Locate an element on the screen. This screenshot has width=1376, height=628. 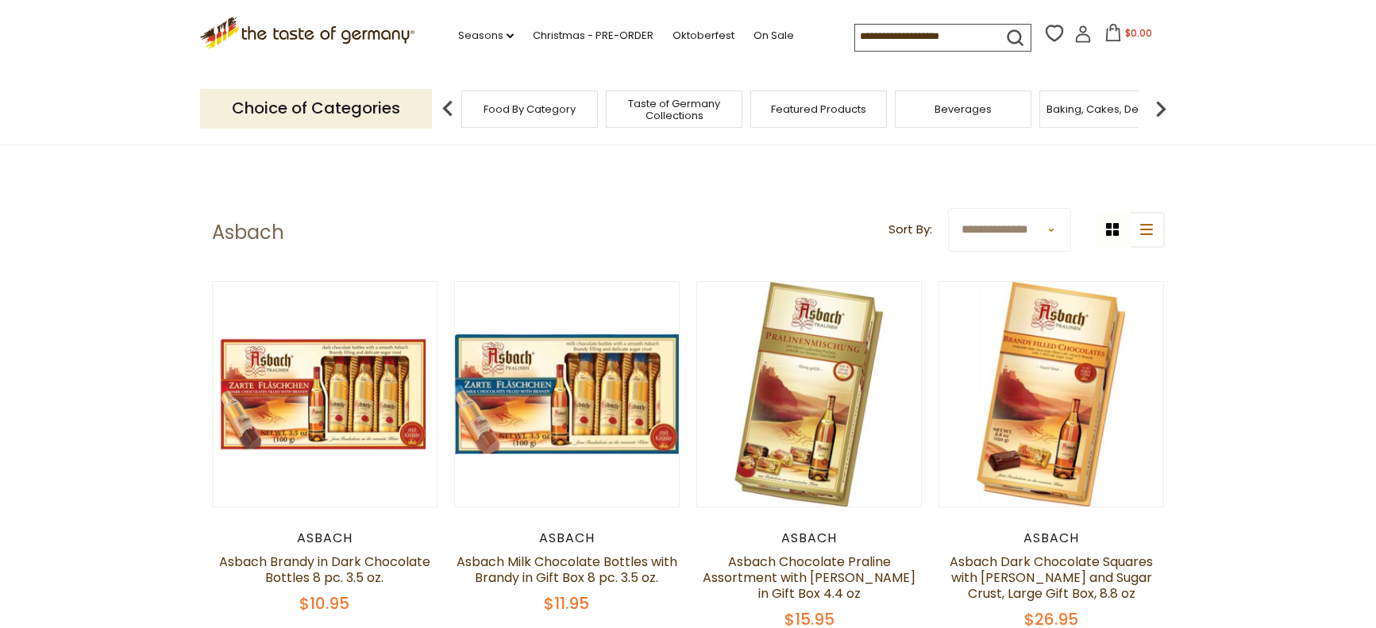
a: Featured Products is located at coordinates (819, 109).